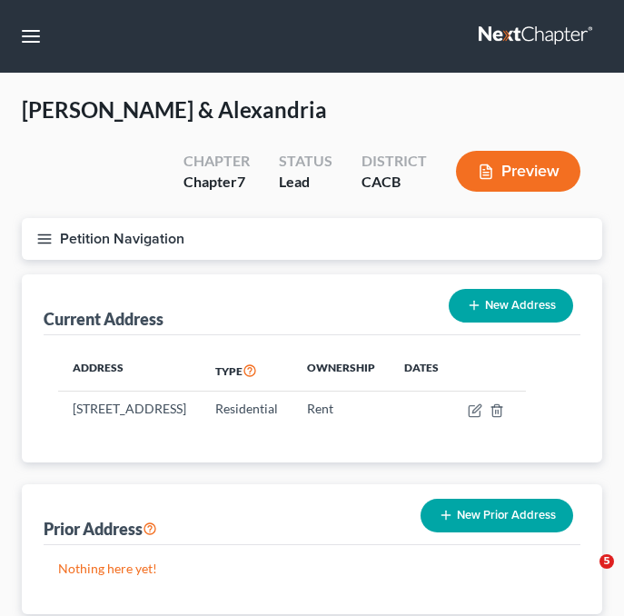  Describe the element at coordinates (341, 371) in the screenshot. I see `th: Ownership` at that location.